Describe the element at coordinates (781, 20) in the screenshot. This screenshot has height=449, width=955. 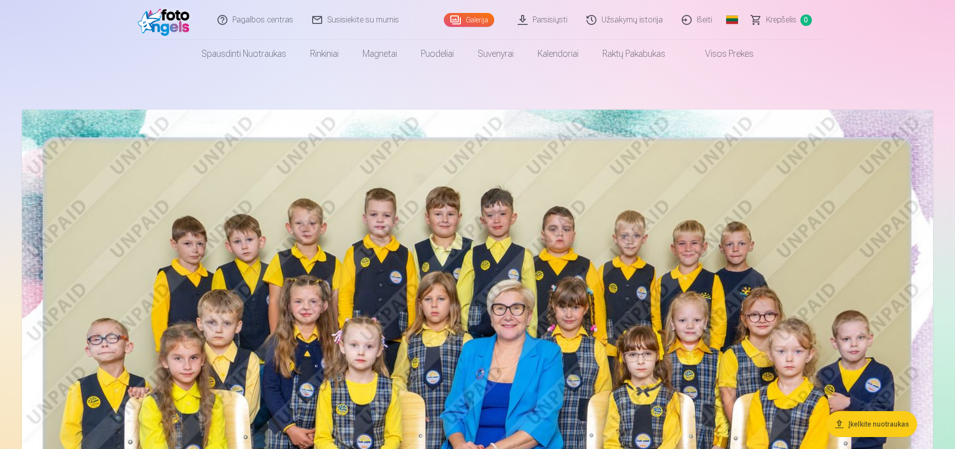
I see `span: Krepšelis` at that location.